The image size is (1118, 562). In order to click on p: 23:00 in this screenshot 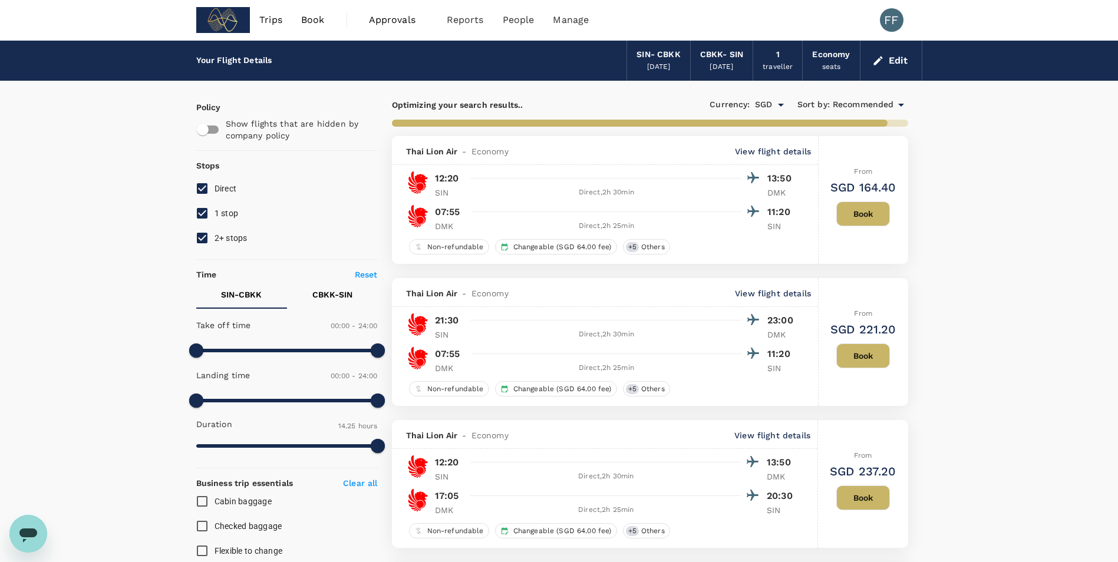, I will do `click(782, 321)`.